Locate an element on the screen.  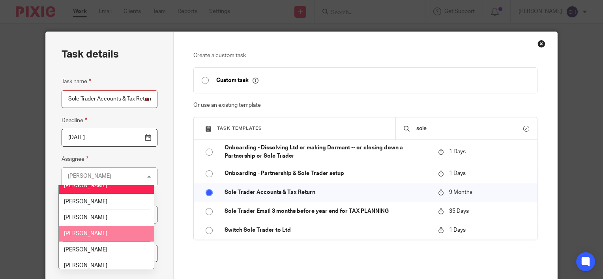
p: Or use an existing template is located at coordinates (365, 105).